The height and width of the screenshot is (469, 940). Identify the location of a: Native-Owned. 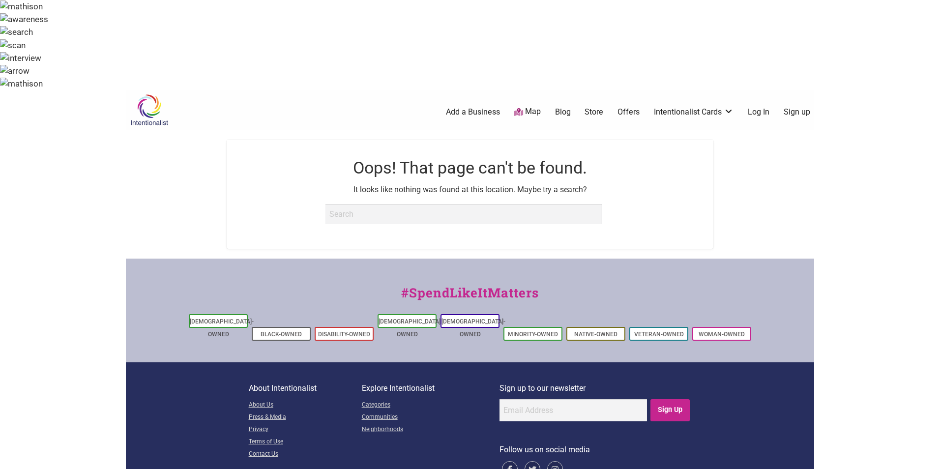
(596, 334).